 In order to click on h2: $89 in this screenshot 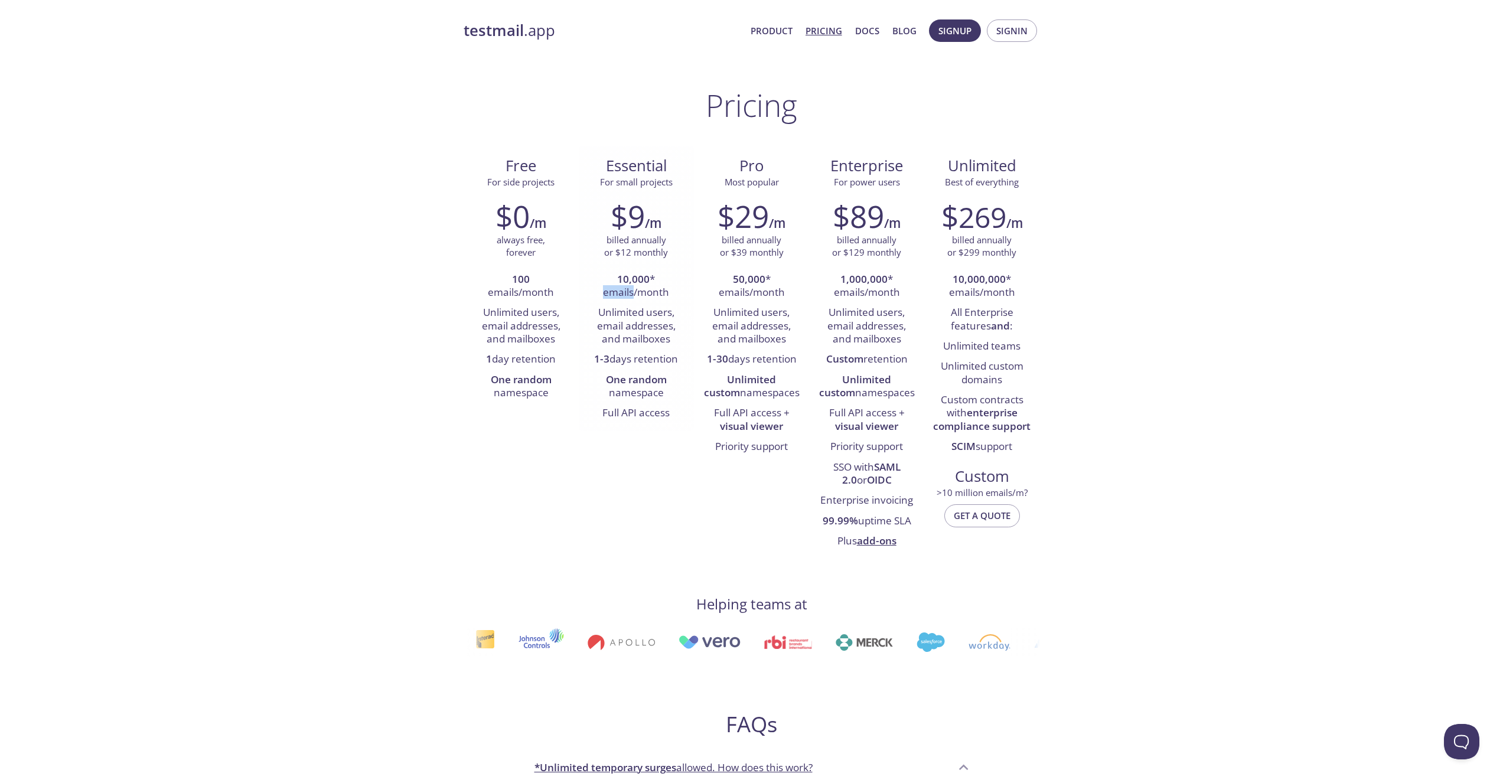, I will do `click(858, 216)`.